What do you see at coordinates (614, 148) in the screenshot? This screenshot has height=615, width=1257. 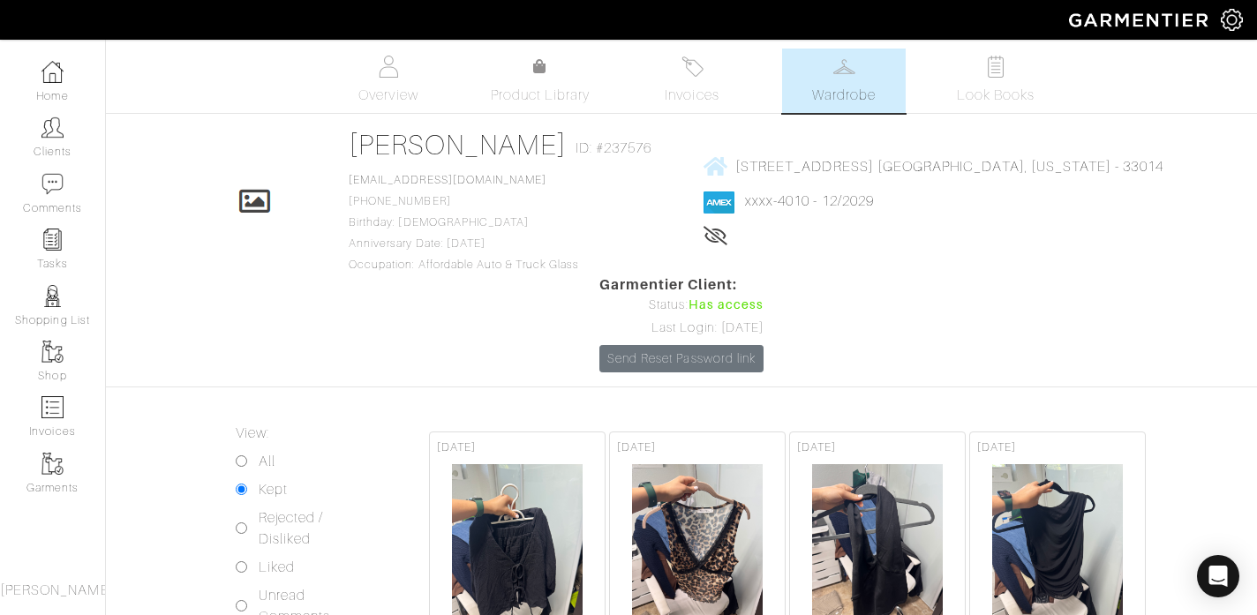 I see `span: ID: #237576` at bounding box center [614, 148].